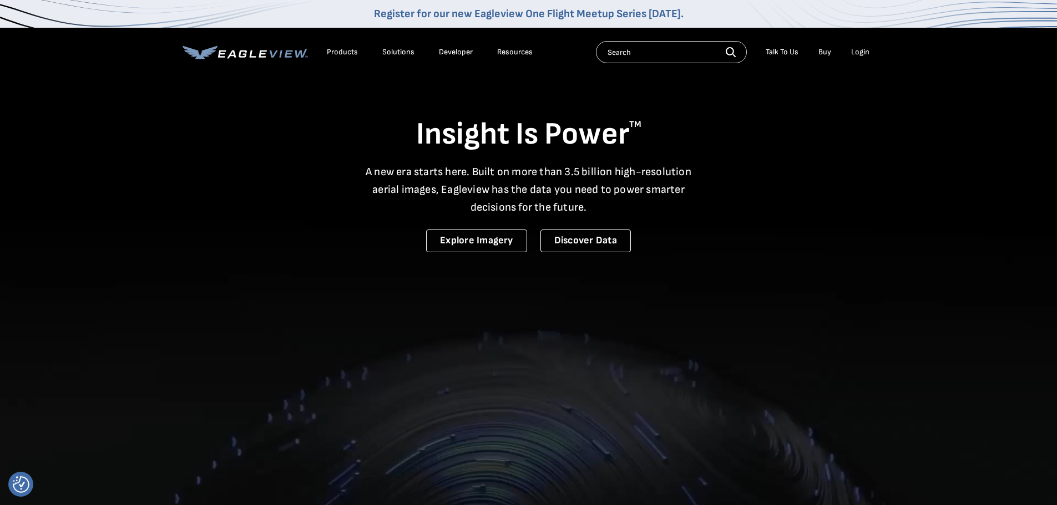 This screenshot has height=505, width=1057. What do you see at coordinates (860, 52) in the screenshot?
I see `div: Login` at bounding box center [860, 52].